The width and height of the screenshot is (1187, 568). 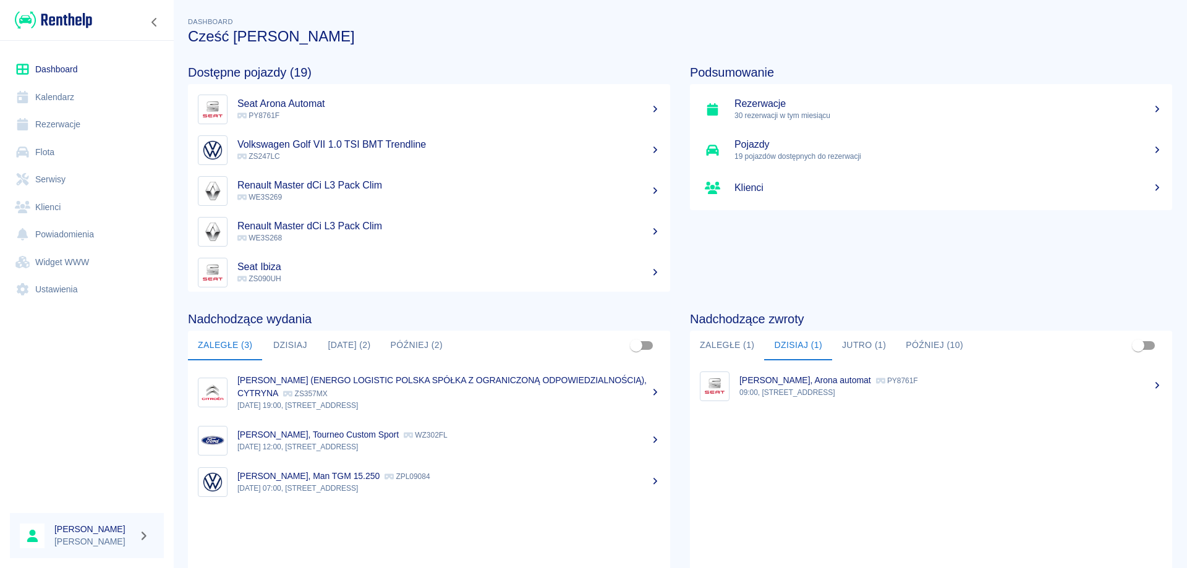 I want to click on a: Renthelp logo, so click(x=51, y=20).